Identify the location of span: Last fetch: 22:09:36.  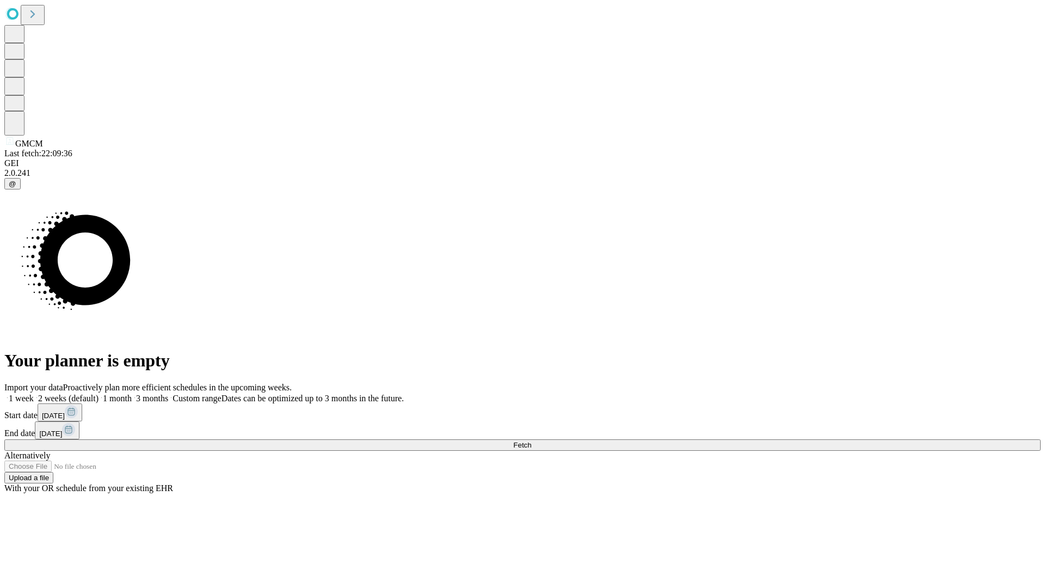
(38, 153).